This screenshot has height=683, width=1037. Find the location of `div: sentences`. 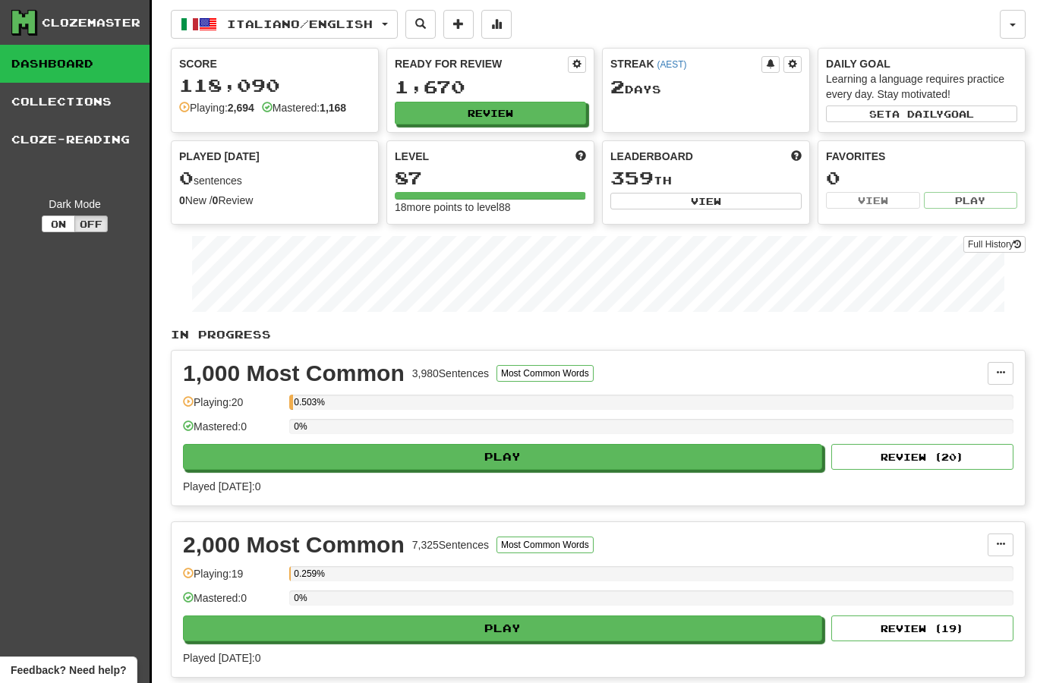

div: sentences is located at coordinates (275, 178).